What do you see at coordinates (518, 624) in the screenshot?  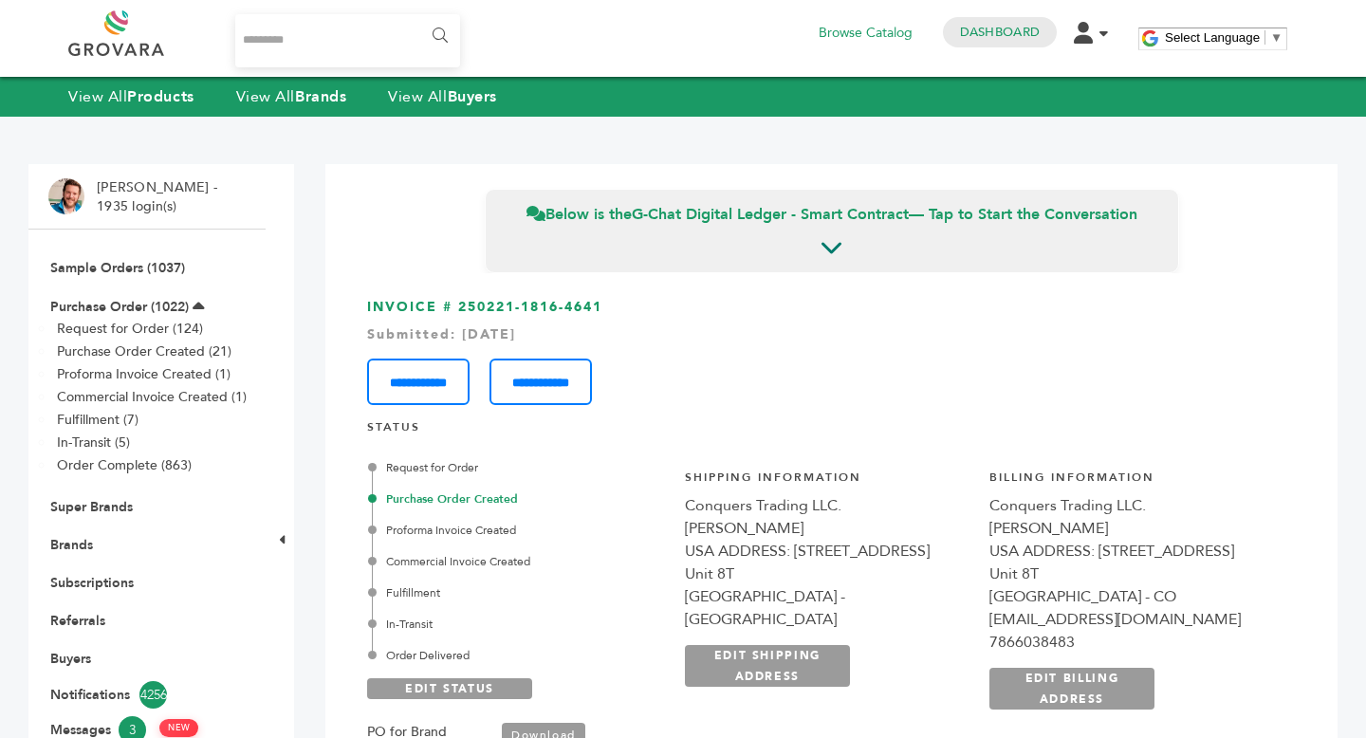 I see `div: In-Transit` at bounding box center [518, 624].